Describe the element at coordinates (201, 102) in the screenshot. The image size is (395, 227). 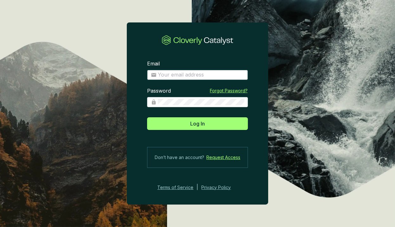
I see `input: Password` at that location.